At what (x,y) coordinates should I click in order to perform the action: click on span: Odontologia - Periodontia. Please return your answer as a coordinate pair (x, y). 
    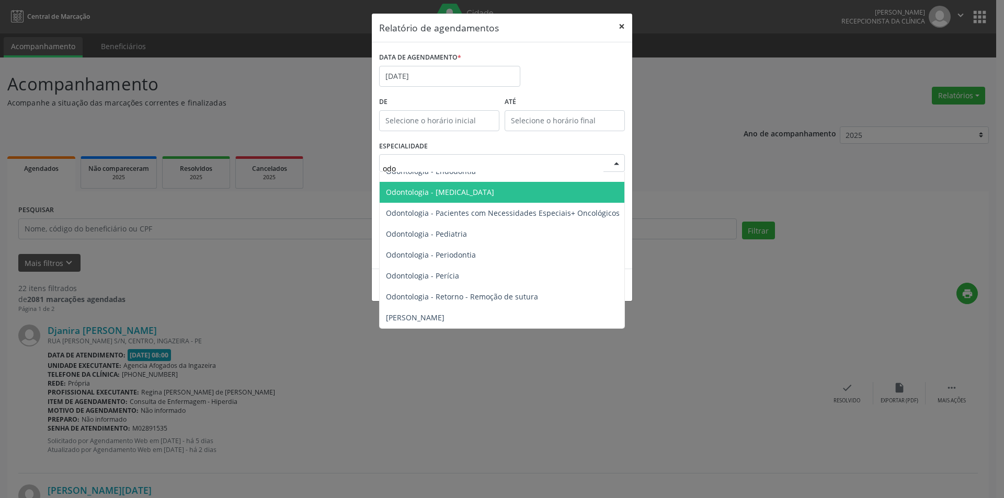
    Looking at the image, I should click on (431, 255).